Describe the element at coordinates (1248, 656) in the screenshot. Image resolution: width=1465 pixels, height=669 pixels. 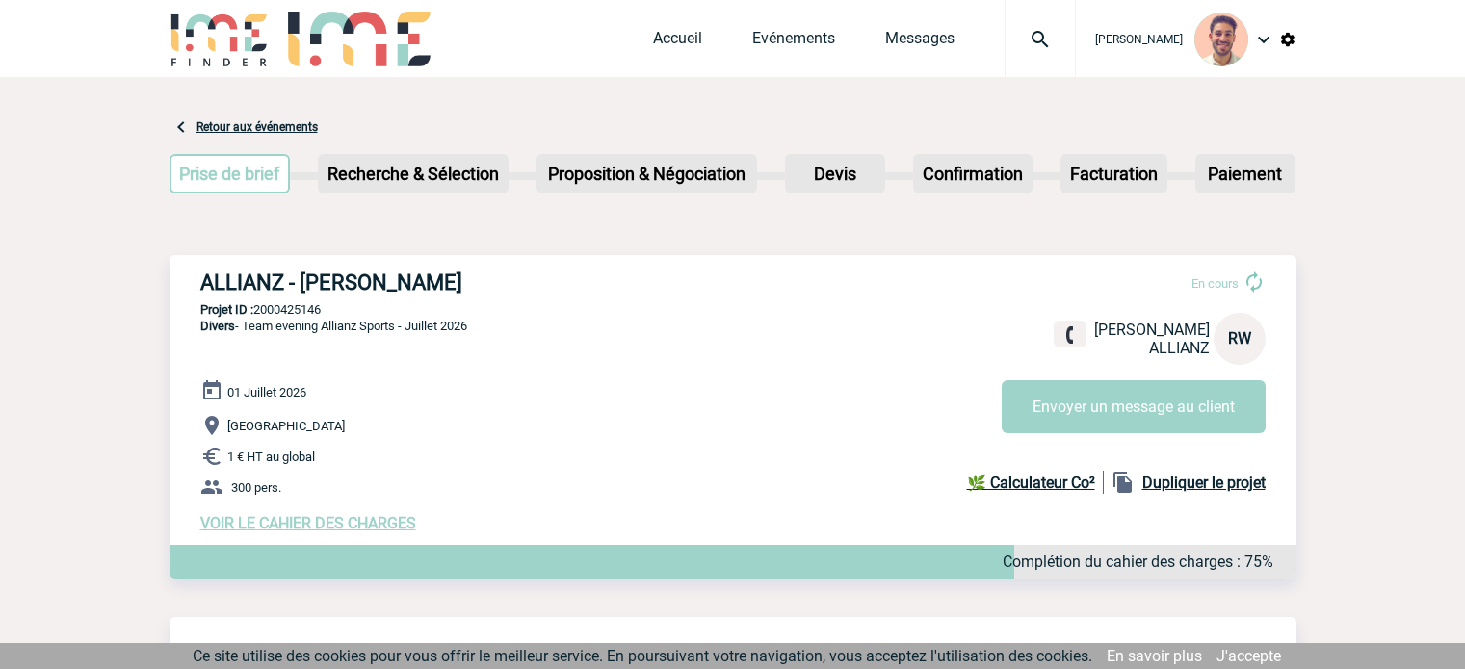
I see `a: J'accepte` at that location.